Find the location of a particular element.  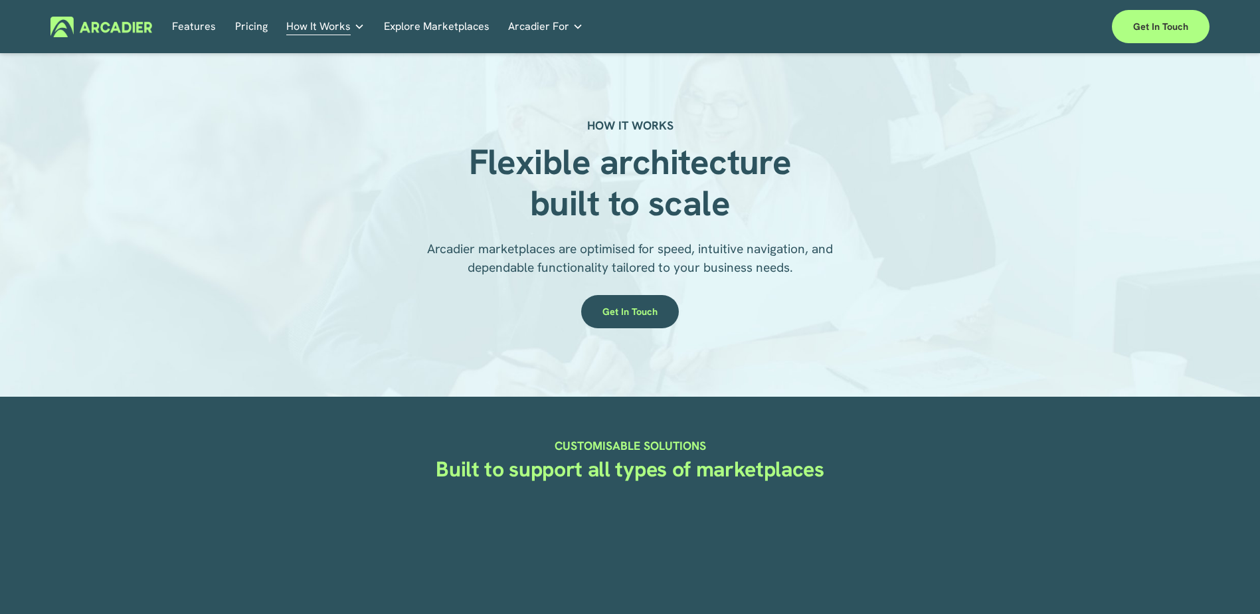

strong: Flexible architecture built to scale is located at coordinates (635, 182).